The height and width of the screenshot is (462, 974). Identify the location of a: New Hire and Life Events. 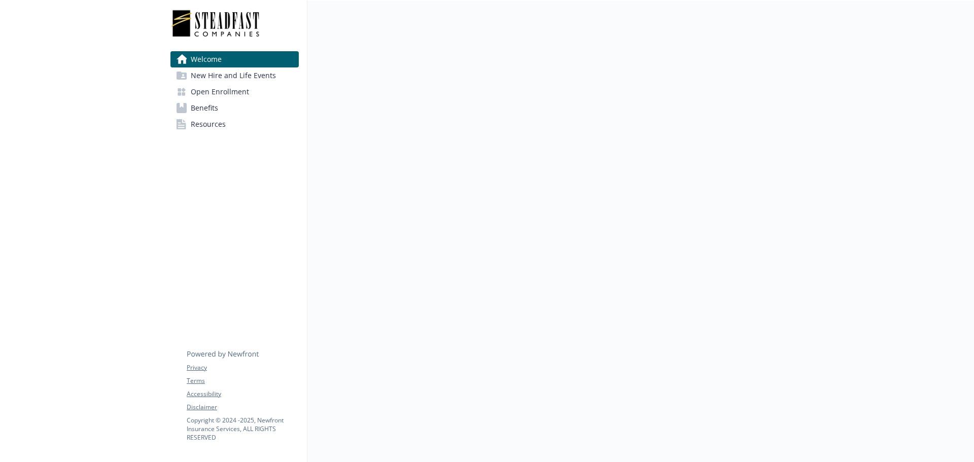
(234, 76).